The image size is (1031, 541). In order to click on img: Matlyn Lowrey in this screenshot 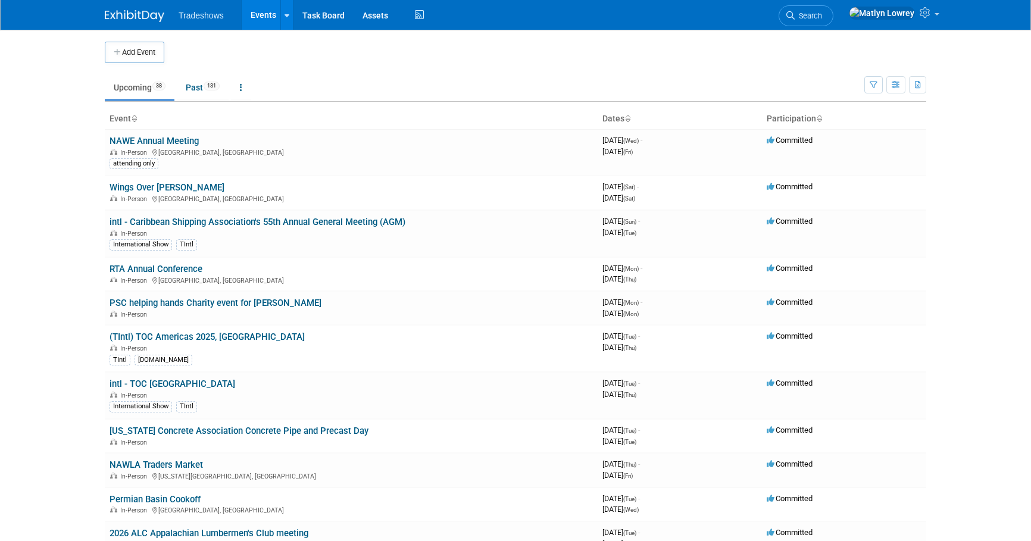, I will do `click(882, 13)`.